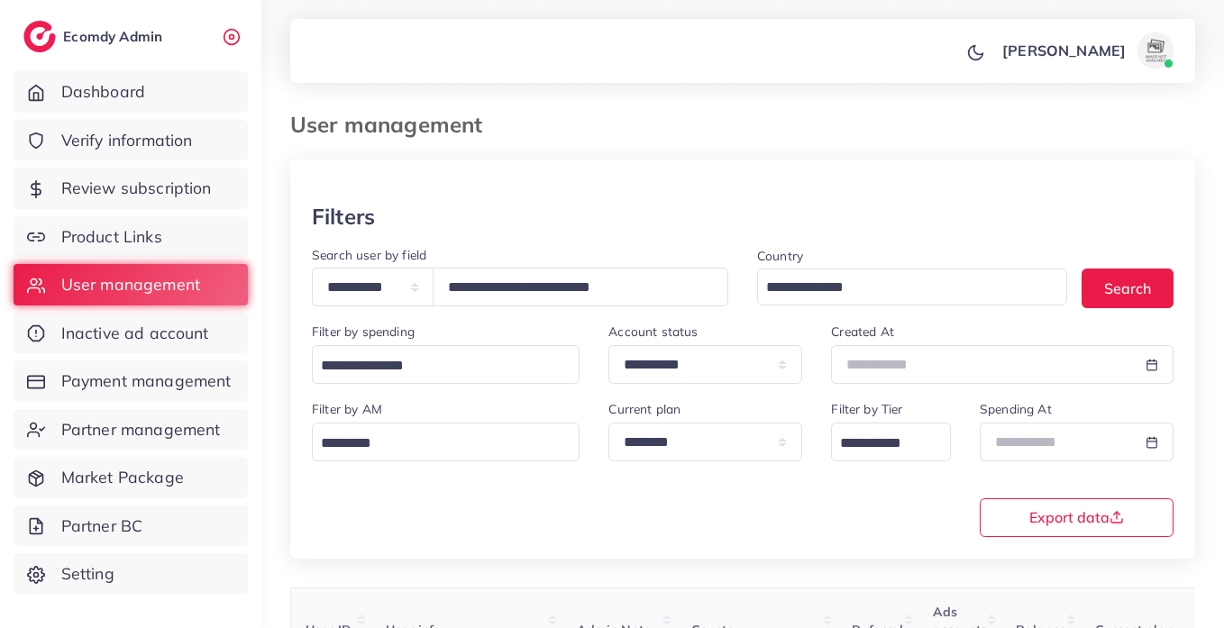 This screenshot has height=628, width=1224. I want to click on button: Export data, so click(1076, 517).